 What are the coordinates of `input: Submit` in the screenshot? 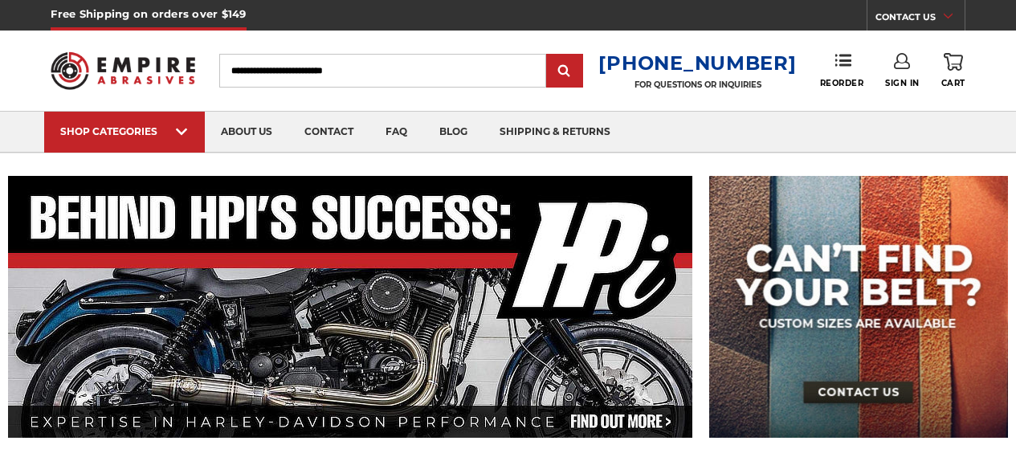 It's located at (564, 71).